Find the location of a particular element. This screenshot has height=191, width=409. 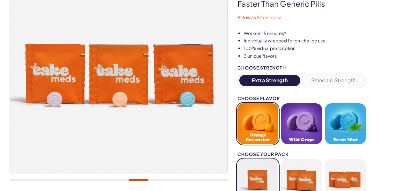

div: Choose Strength is located at coordinates (301, 68).